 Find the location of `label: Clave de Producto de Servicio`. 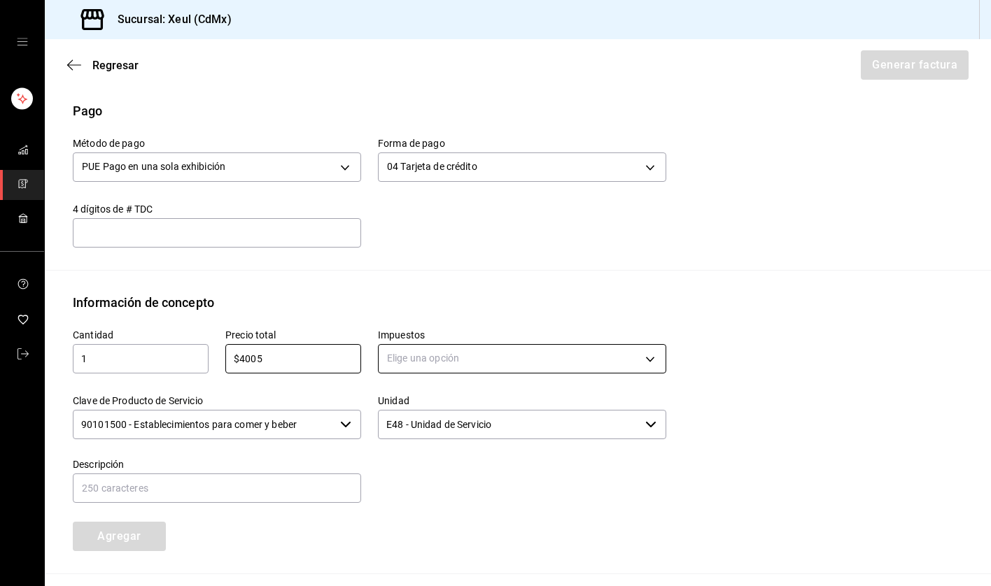

label: Clave de Producto de Servicio is located at coordinates (217, 400).